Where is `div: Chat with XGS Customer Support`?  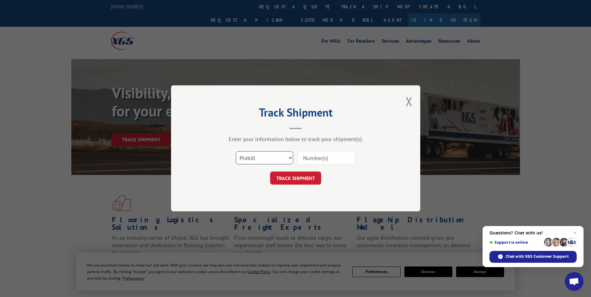 div: Chat with XGS Customer Support is located at coordinates (533, 257).